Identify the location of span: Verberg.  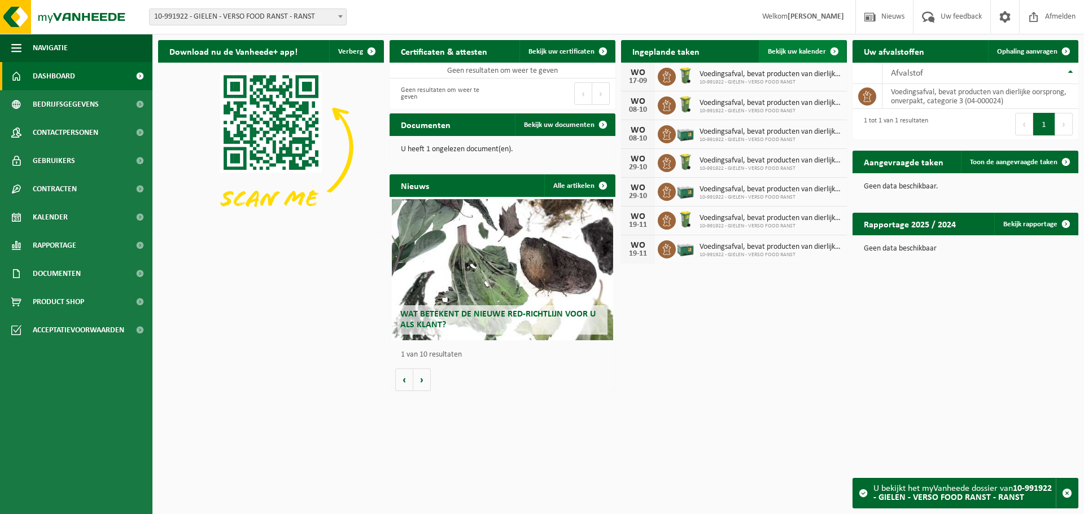
(351, 51).